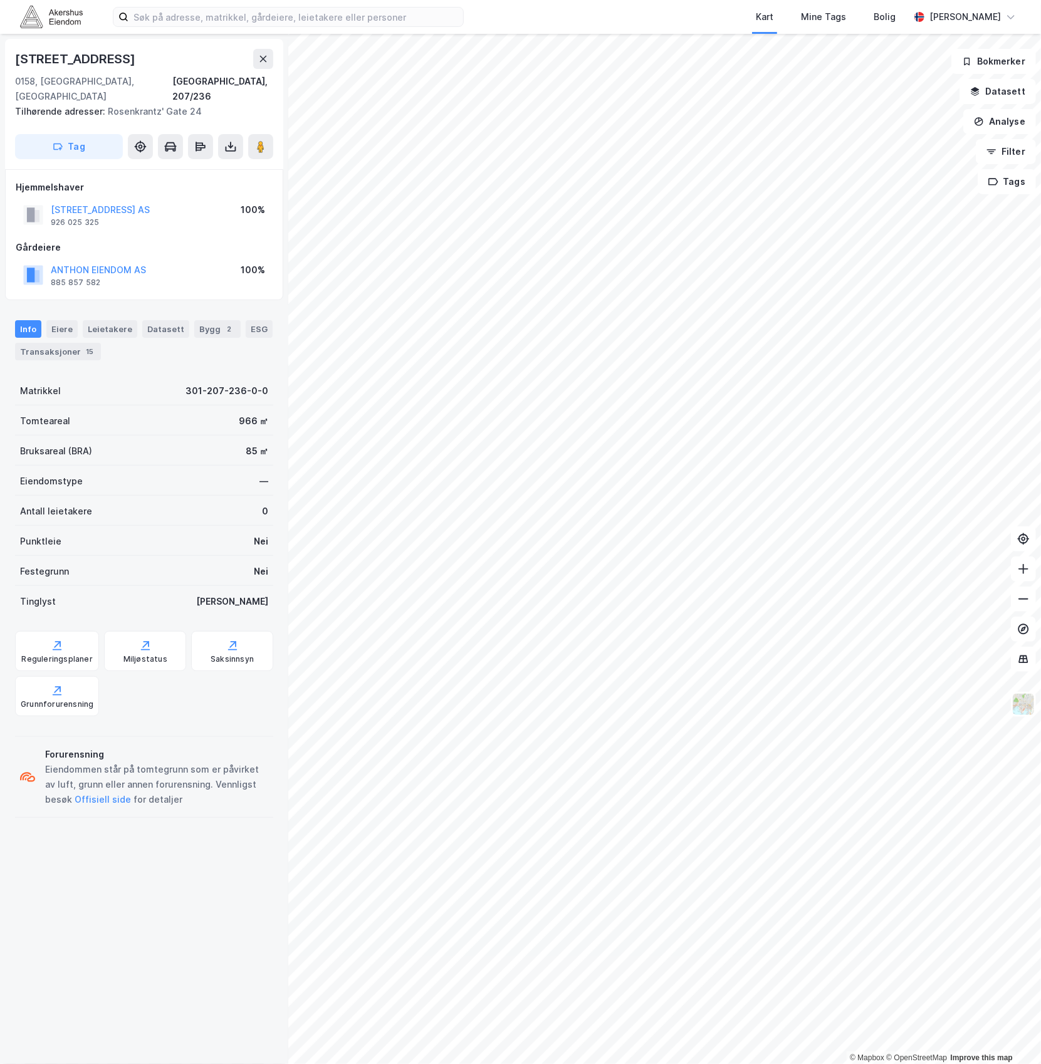 This screenshot has height=1064, width=1041. Describe the element at coordinates (999, 122) in the screenshot. I see `button: Analyse` at that location.